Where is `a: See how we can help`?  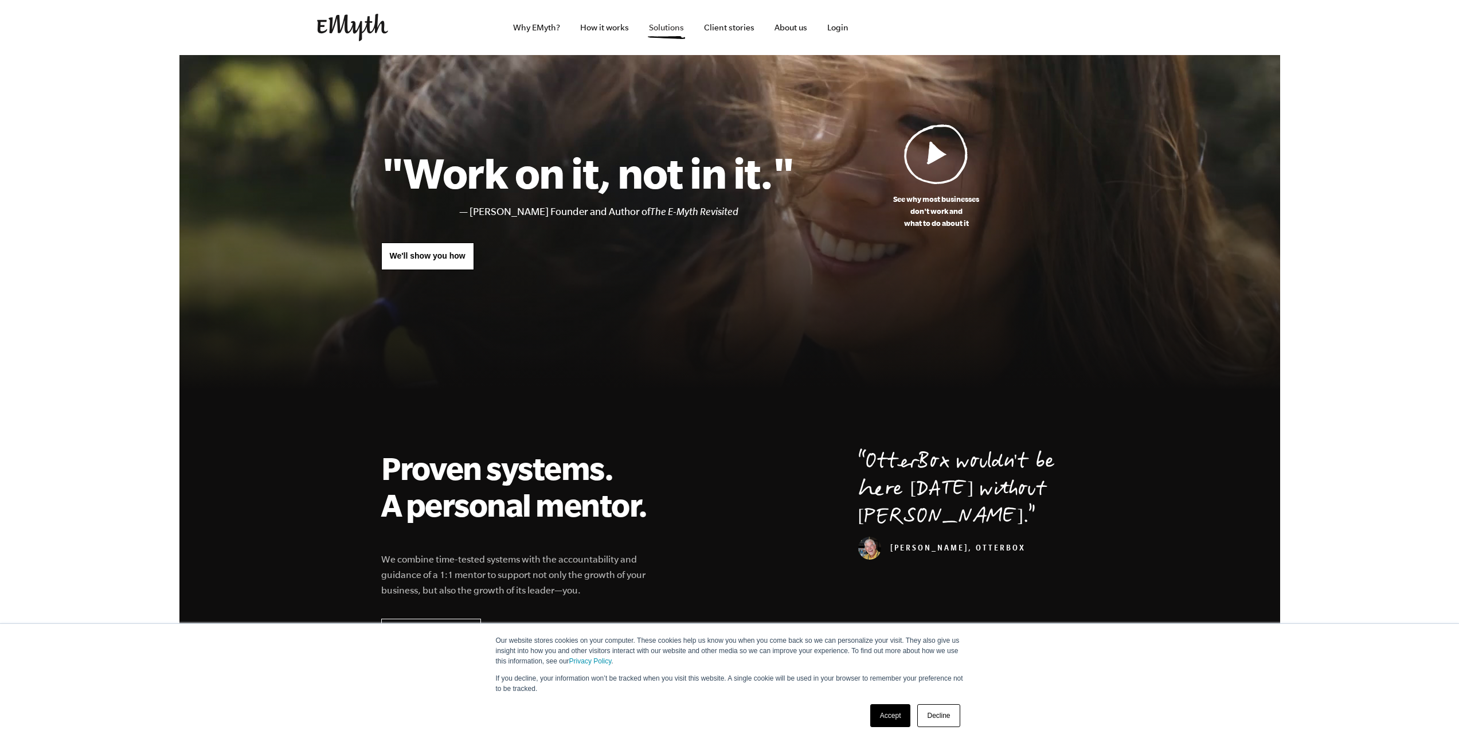
a: See how we can help is located at coordinates (431, 632).